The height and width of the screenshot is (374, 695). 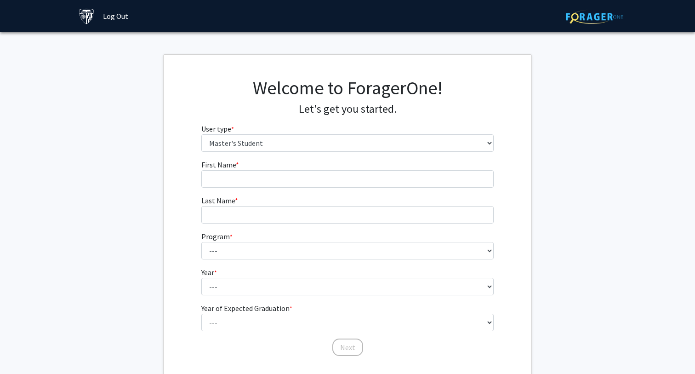 What do you see at coordinates (348, 347) in the screenshot?
I see `button: Next` at bounding box center [348, 347].